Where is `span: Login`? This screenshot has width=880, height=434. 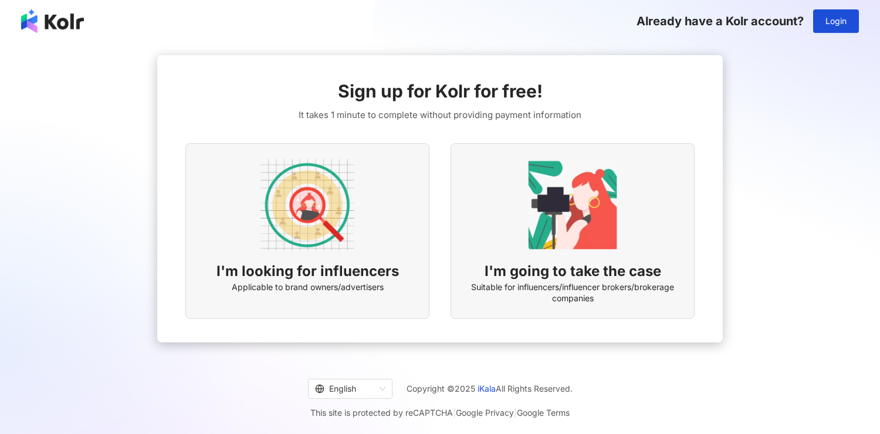
span: Login is located at coordinates (836, 21).